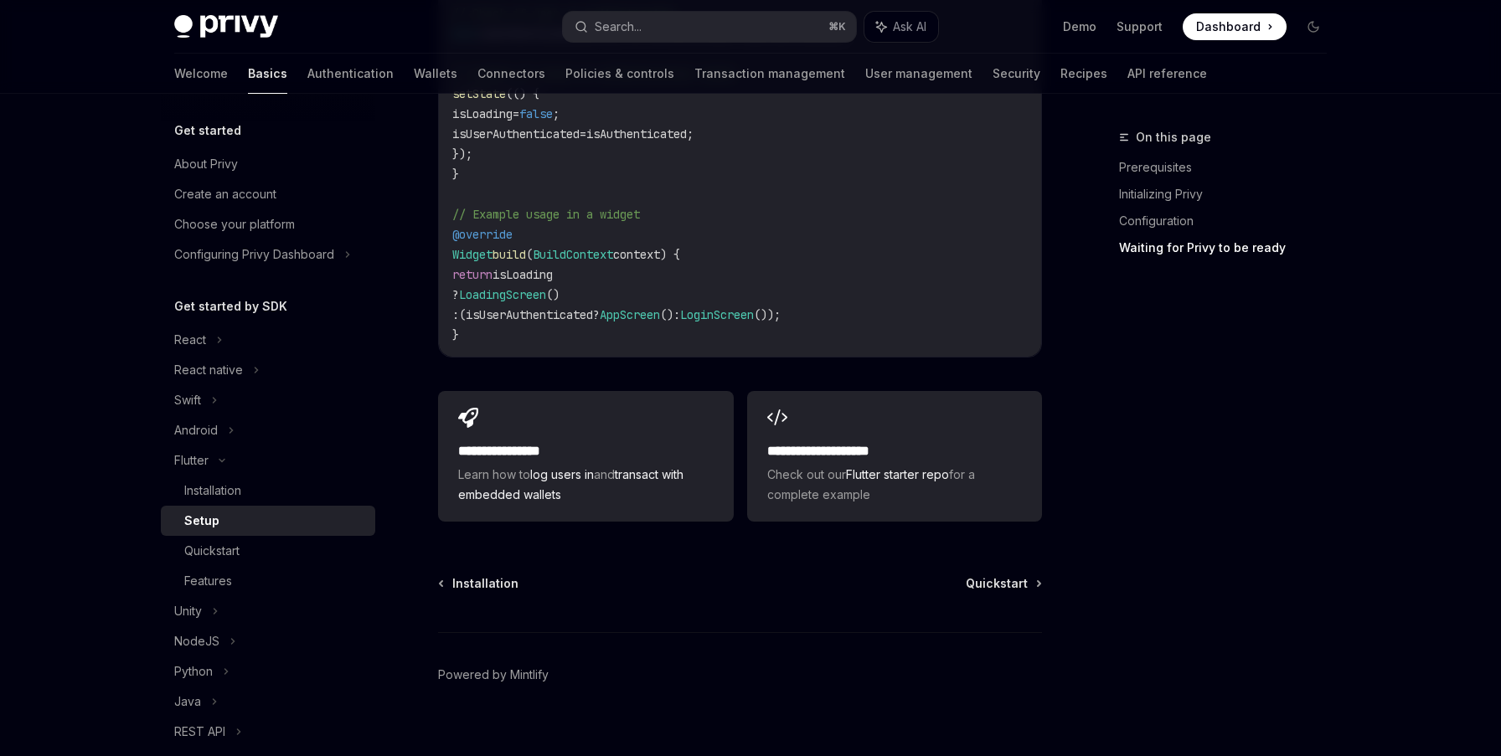  What do you see at coordinates (235, 224) in the screenshot?
I see `div: Choose your platform` at bounding box center [235, 224].